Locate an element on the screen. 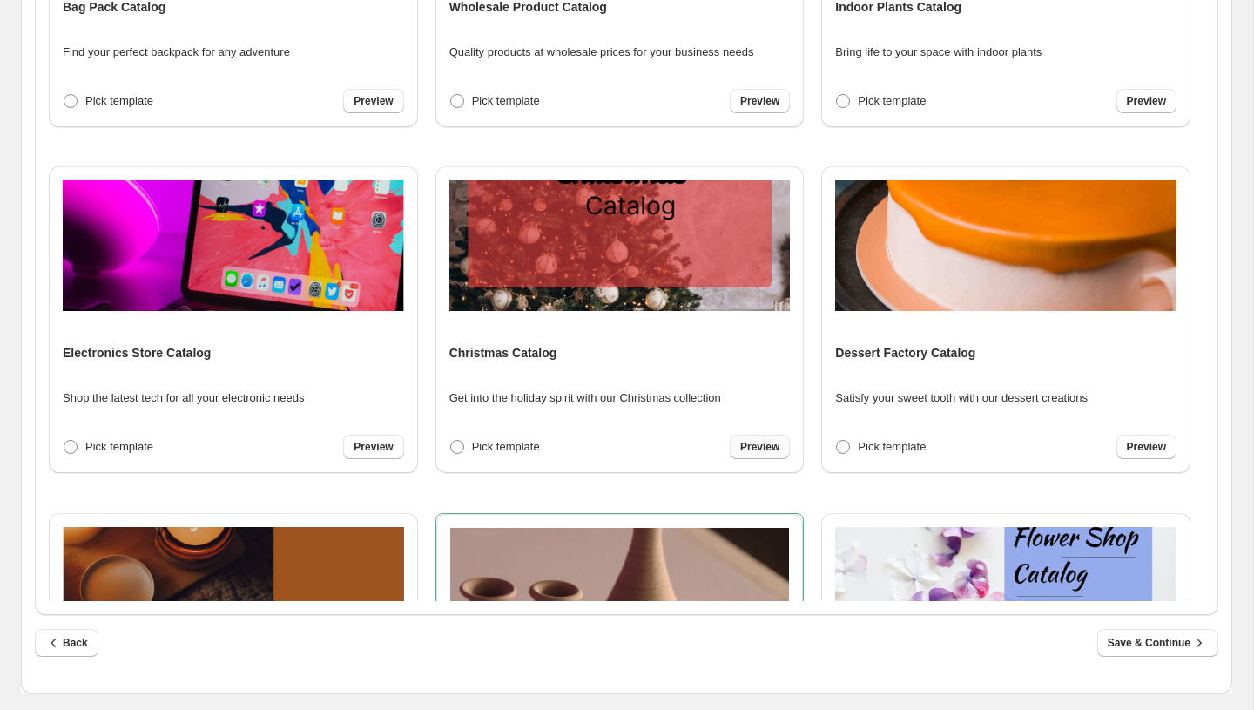 This screenshot has width=1254, height=710. h4: Electronics Store Catalog is located at coordinates (137, 353).